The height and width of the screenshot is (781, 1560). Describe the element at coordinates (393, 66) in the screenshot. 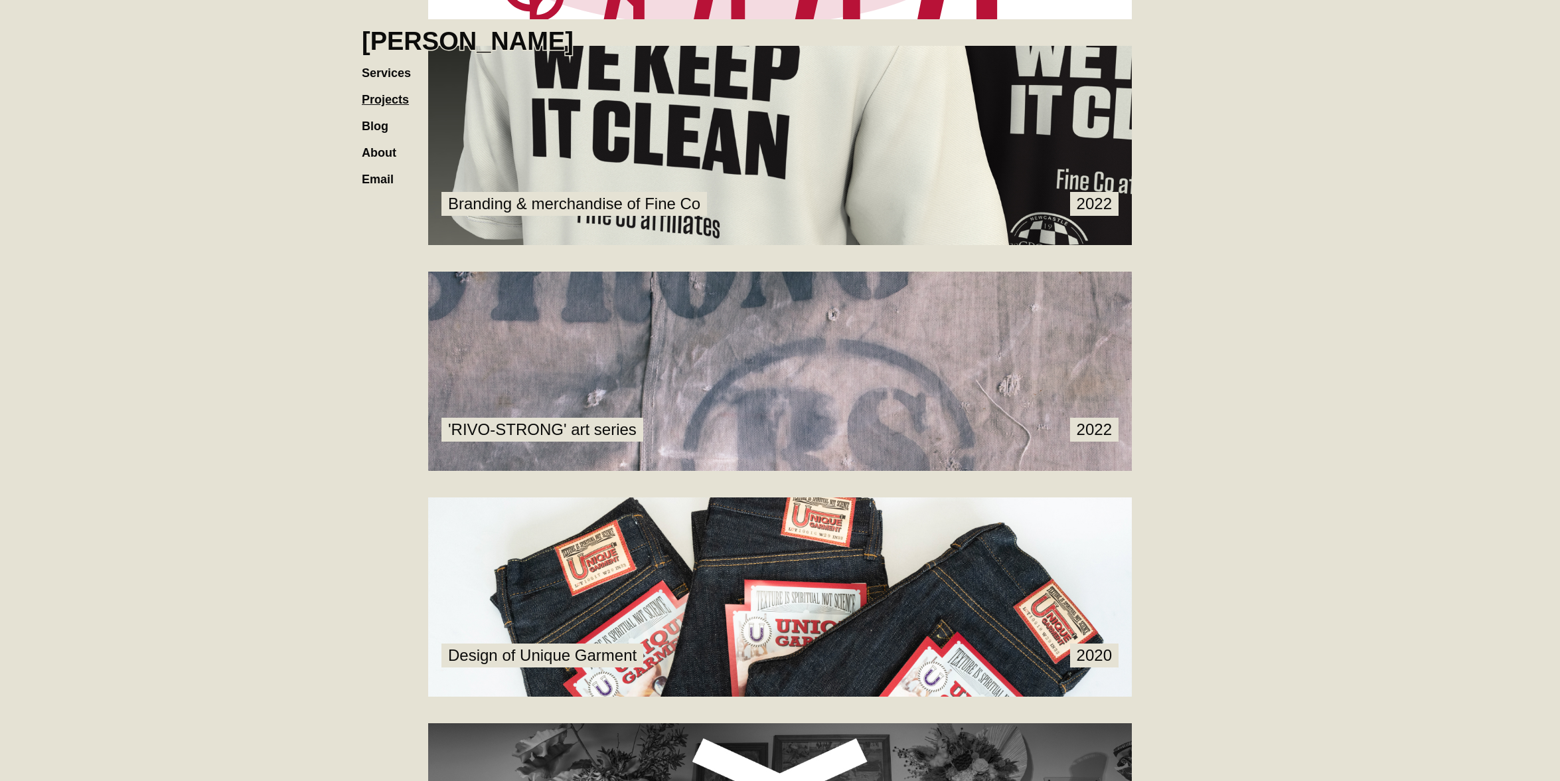

I see `a: Services` at that location.